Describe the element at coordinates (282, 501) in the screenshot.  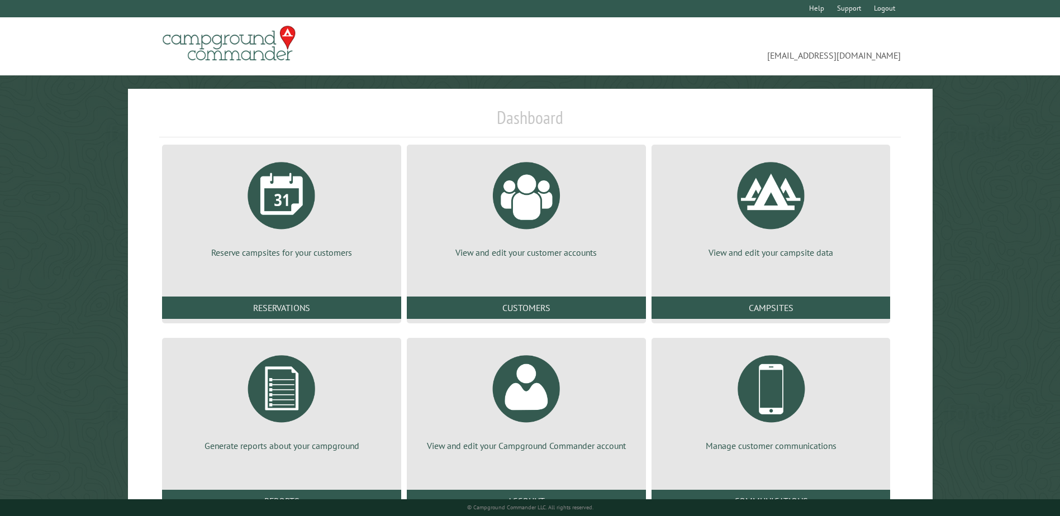
I see `a: Reports` at that location.